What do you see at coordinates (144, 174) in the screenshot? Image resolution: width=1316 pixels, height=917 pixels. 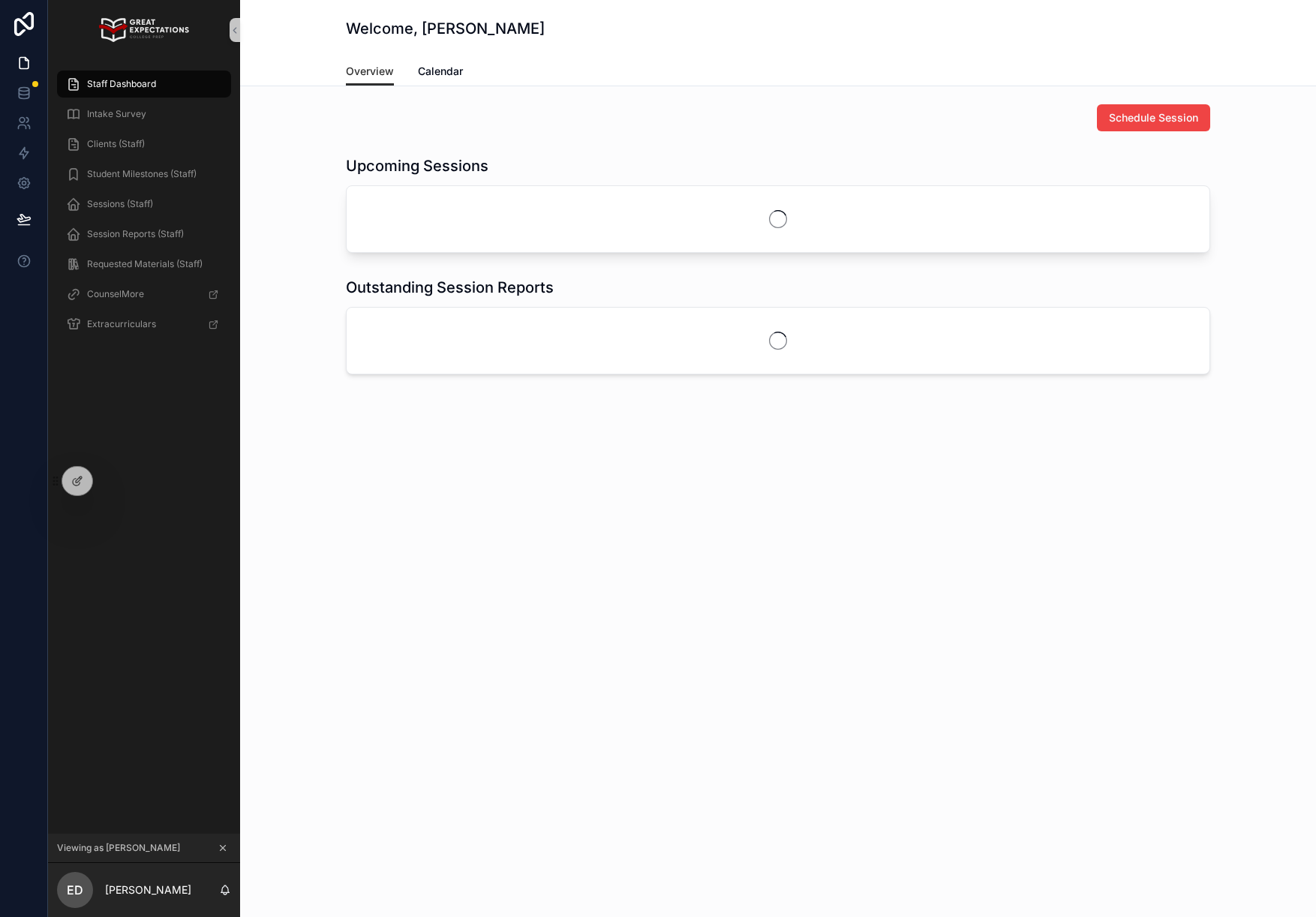 I see `a: Student Milestones (Staff)` at bounding box center [144, 174].